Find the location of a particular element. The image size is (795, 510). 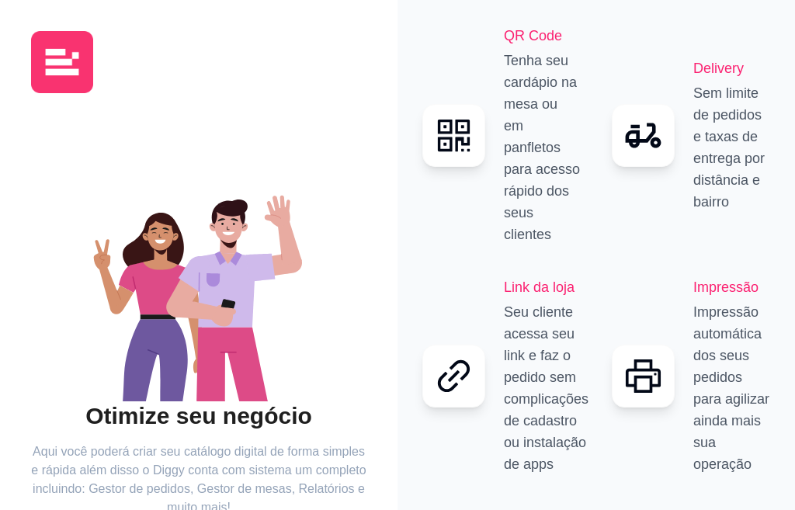

p: Tenha seu cardápio na mesa ou em panfletos para acesso rápido dos seus clientes is located at coordinates (542, 148).